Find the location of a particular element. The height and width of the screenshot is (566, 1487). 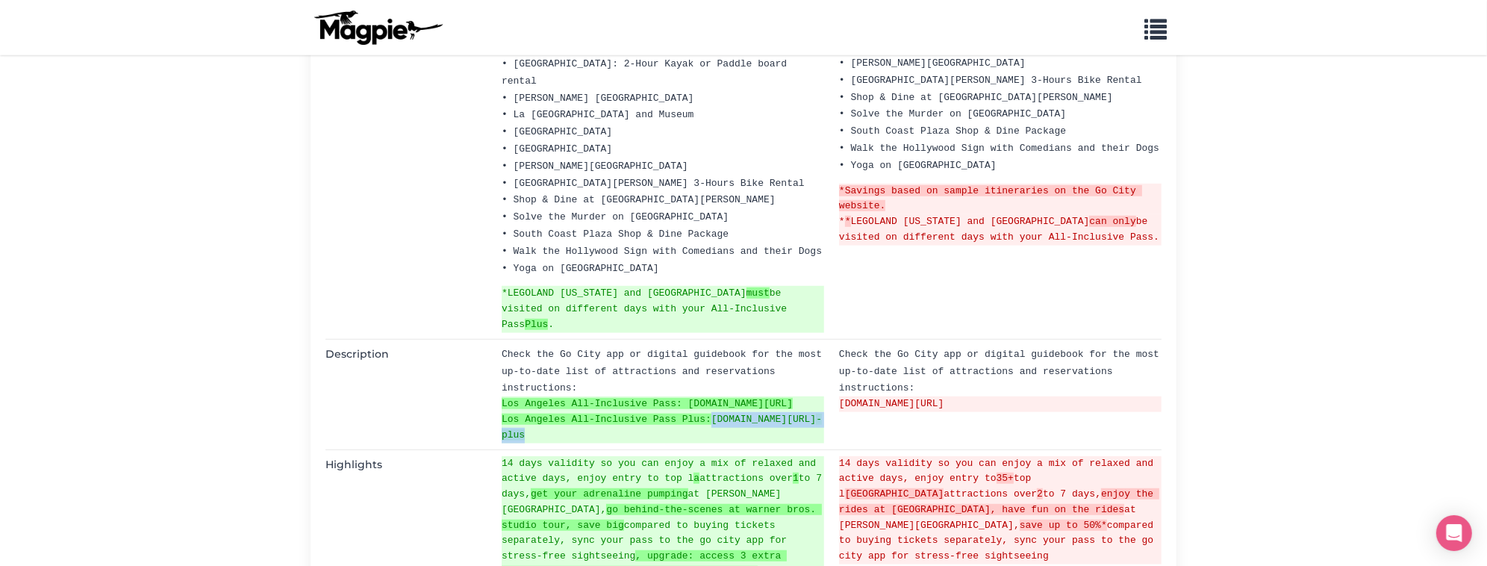

dt: Description is located at coordinates (406, 394).